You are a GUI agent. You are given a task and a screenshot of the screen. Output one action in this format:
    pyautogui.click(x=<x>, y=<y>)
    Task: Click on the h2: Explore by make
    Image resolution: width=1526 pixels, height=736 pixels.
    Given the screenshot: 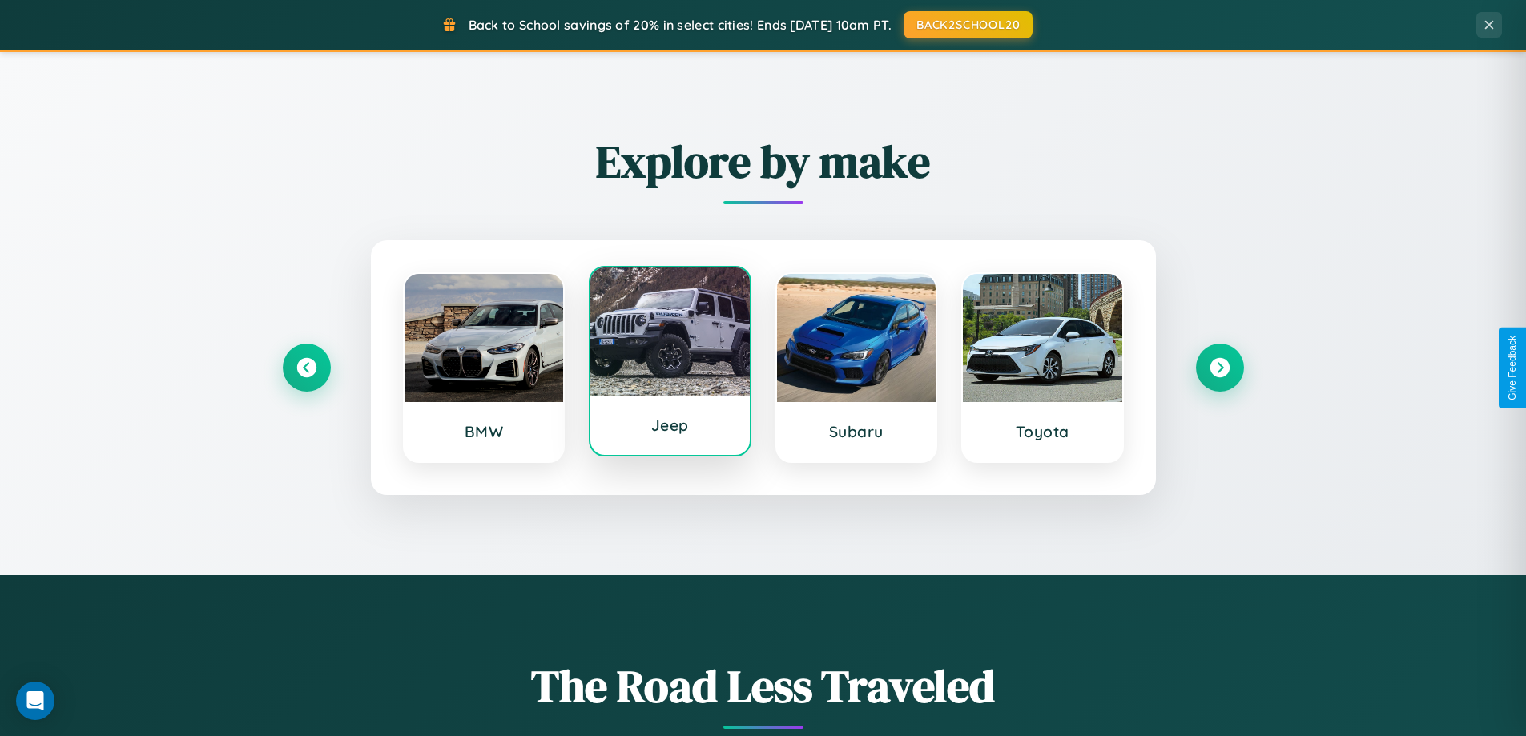 What is the action you would take?
    pyautogui.click(x=764, y=161)
    